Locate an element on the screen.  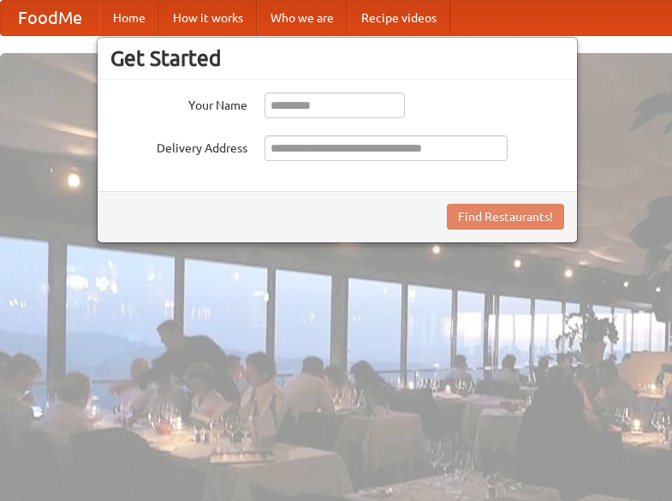
a: Home is located at coordinates (129, 18).